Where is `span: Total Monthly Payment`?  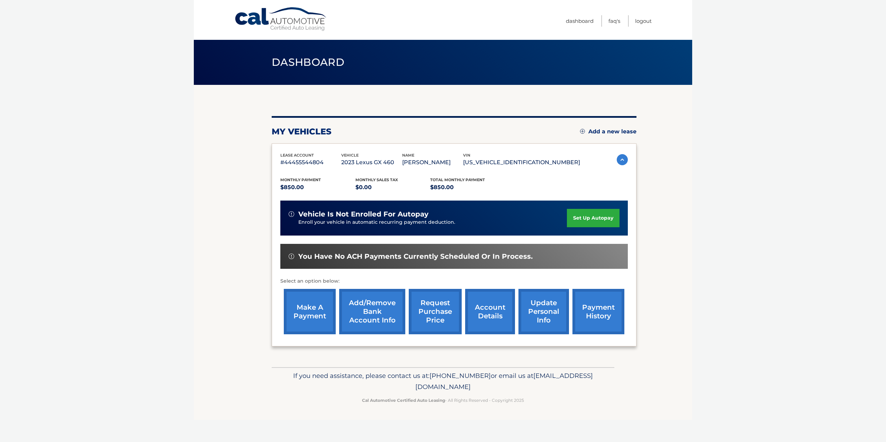 span: Total Monthly Payment is located at coordinates (458, 180).